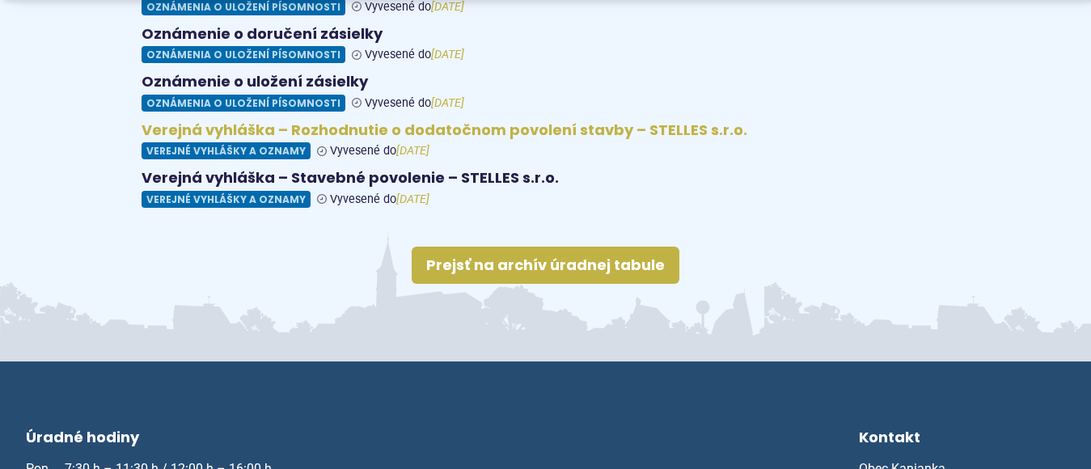 The width and height of the screenshot is (1091, 469). What do you see at coordinates (546, 130) in the screenshot?
I see `h4: Verejná vyhláška – Rozhodnutie o dodatočnom povolení stavby – STELLES s.r.o.` at bounding box center [546, 130].